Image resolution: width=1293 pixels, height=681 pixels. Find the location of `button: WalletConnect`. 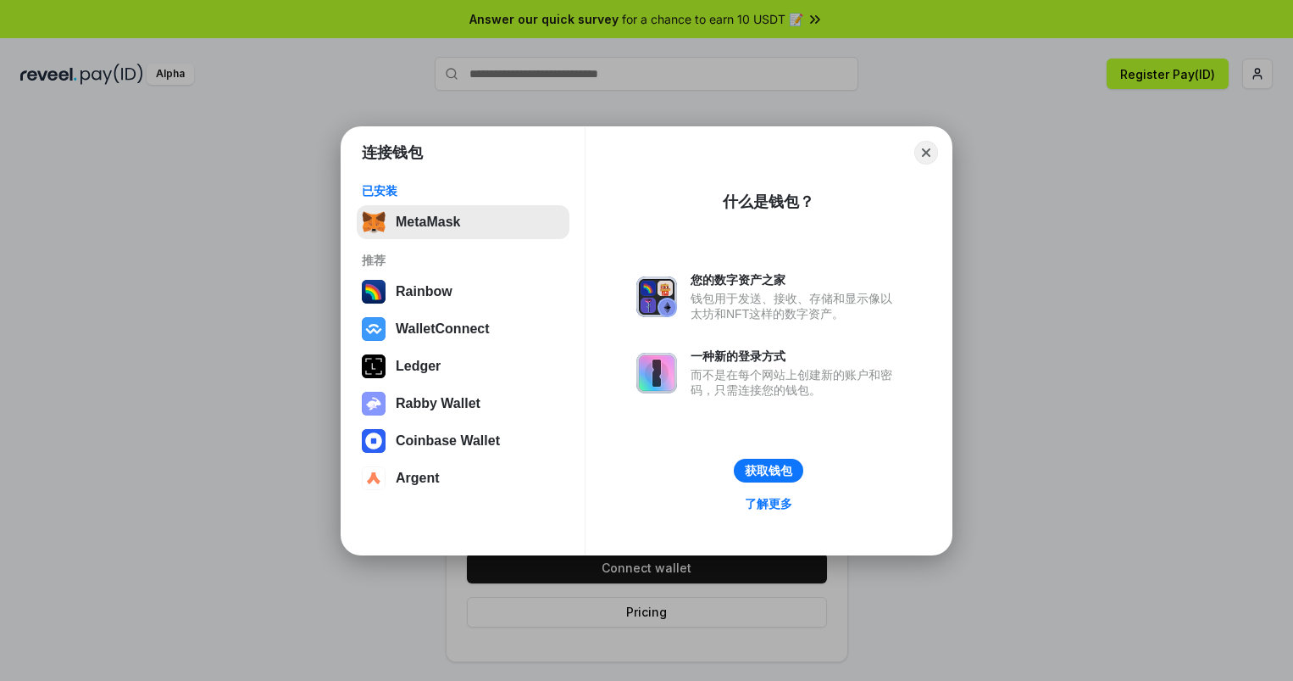

button: WalletConnect is located at coordinates (463, 329).